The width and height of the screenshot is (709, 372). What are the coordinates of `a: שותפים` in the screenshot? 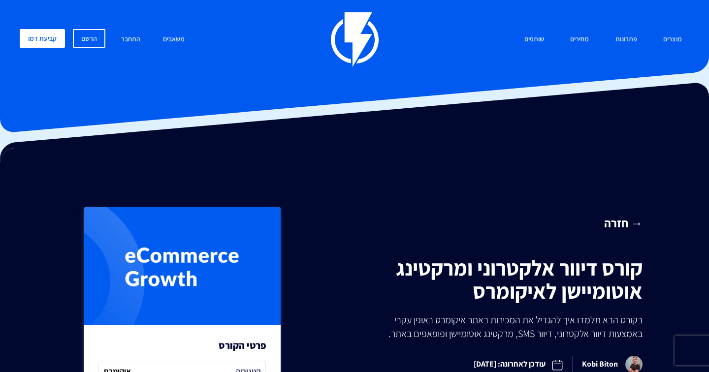 It's located at (534, 39).